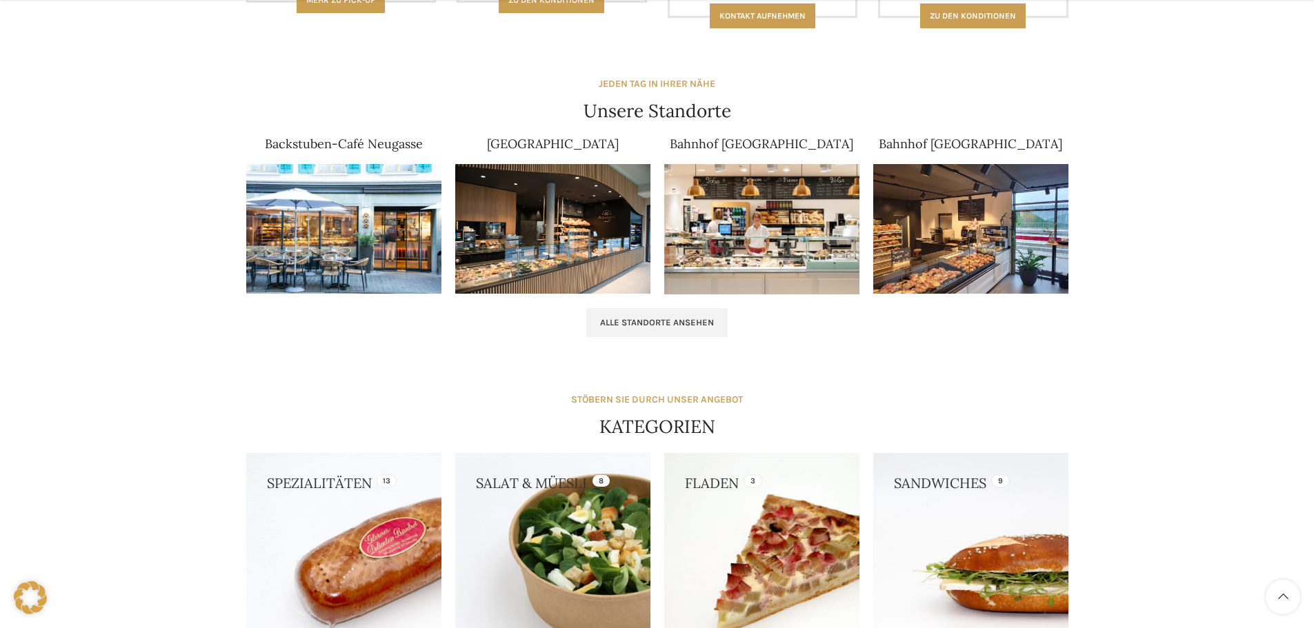  I want to click on a: Kontakt aufnehmen, so click(762, 16).